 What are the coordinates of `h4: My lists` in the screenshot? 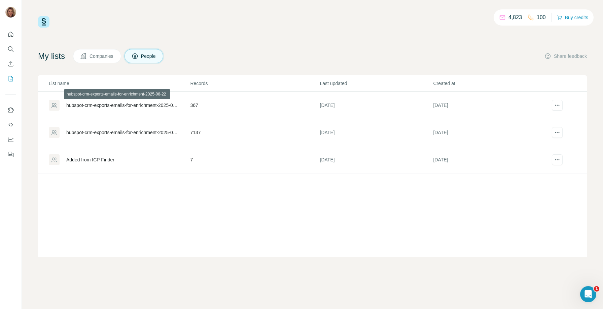 It's located at (51, 56).